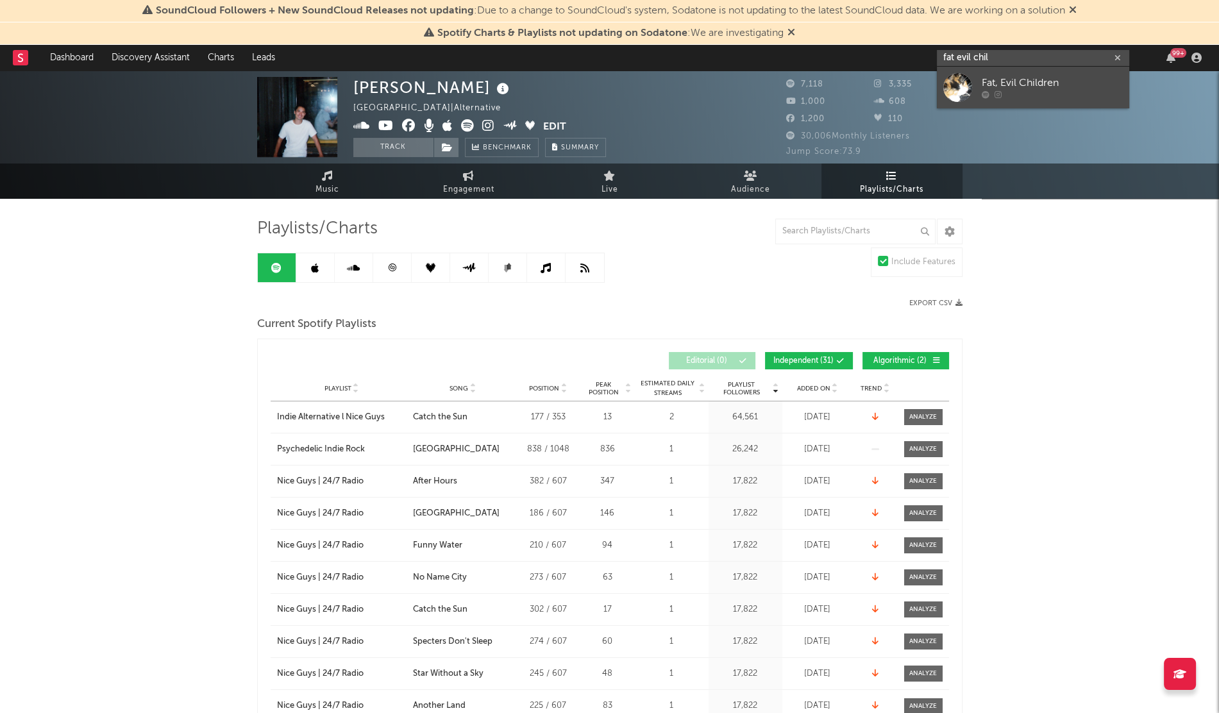  Describe the element at coordinates (803, 361) in the screenshot. I see `span: Independent ( 31 )` at that location.